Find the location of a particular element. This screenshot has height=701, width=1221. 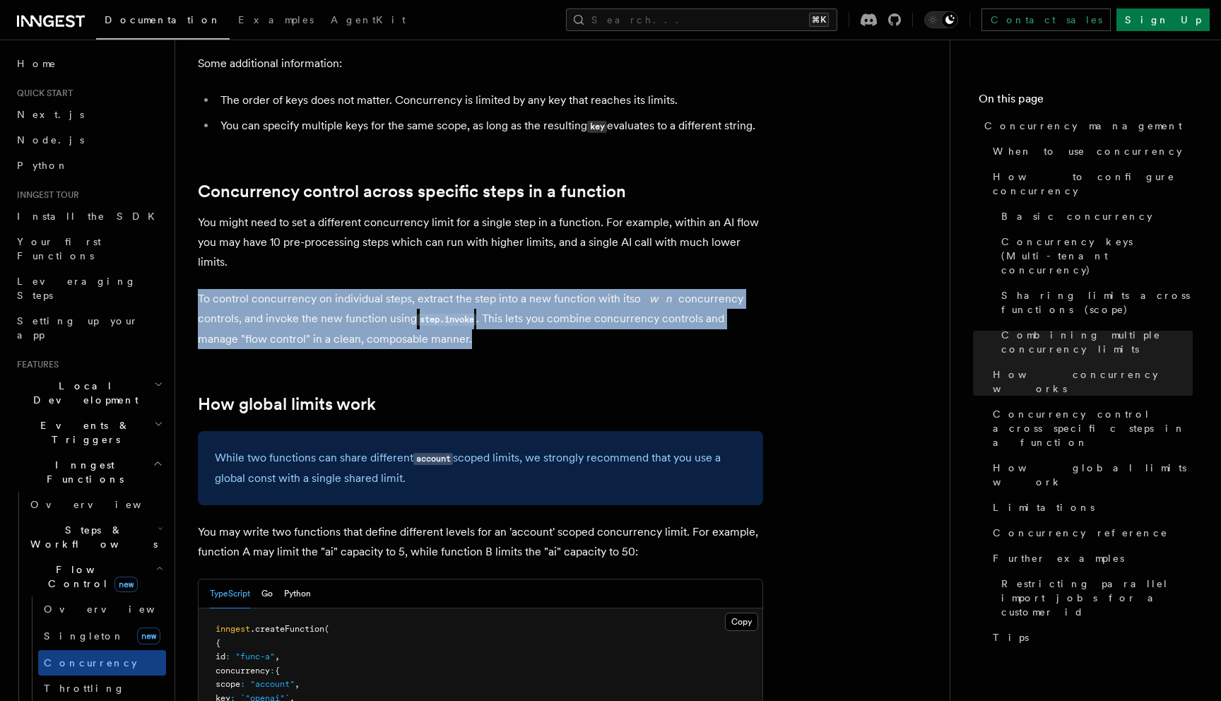

a: Install the SDK is located at coordinates (88, 216).